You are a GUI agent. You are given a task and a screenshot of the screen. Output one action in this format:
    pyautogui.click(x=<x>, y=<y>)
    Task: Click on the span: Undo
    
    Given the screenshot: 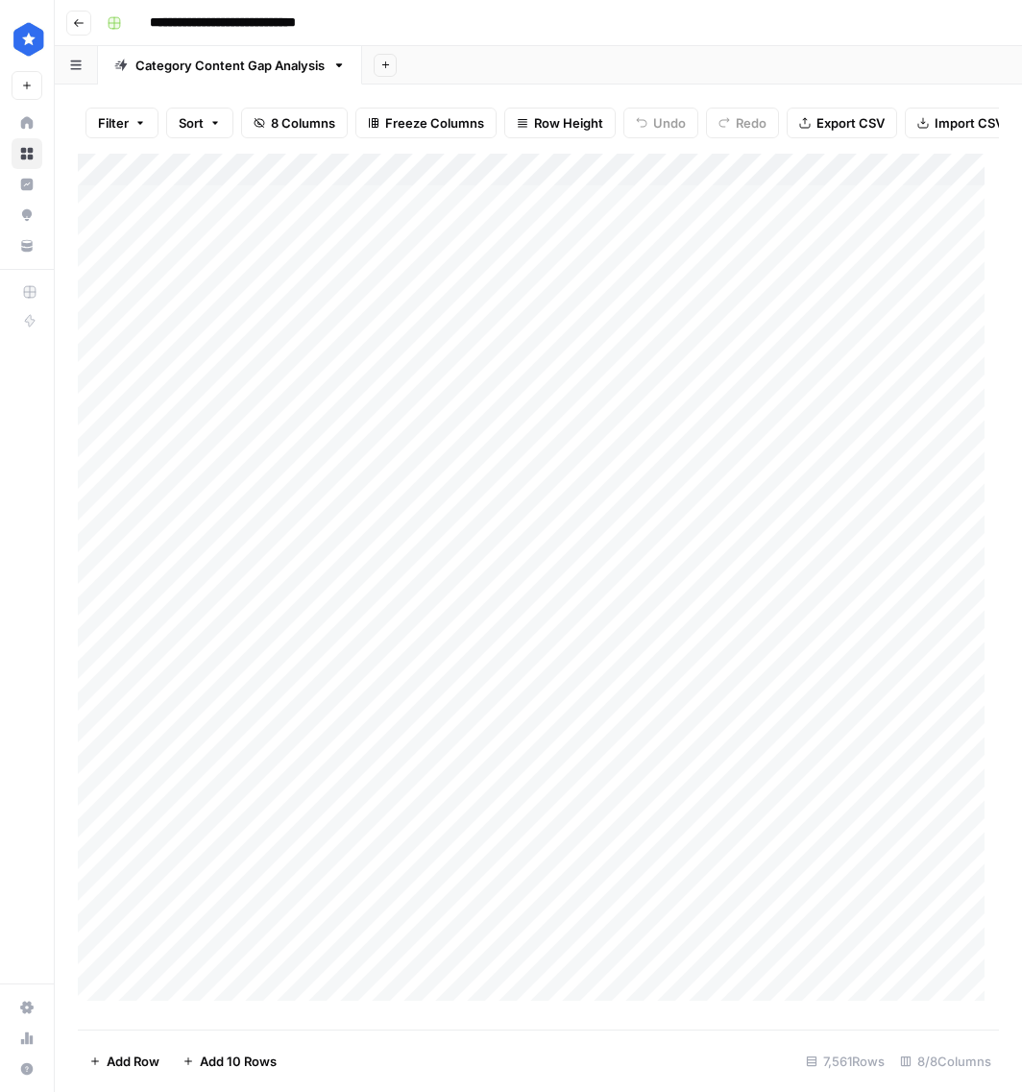 What is the action you would take?
    pyautogui.click(x=669, y=123)
    